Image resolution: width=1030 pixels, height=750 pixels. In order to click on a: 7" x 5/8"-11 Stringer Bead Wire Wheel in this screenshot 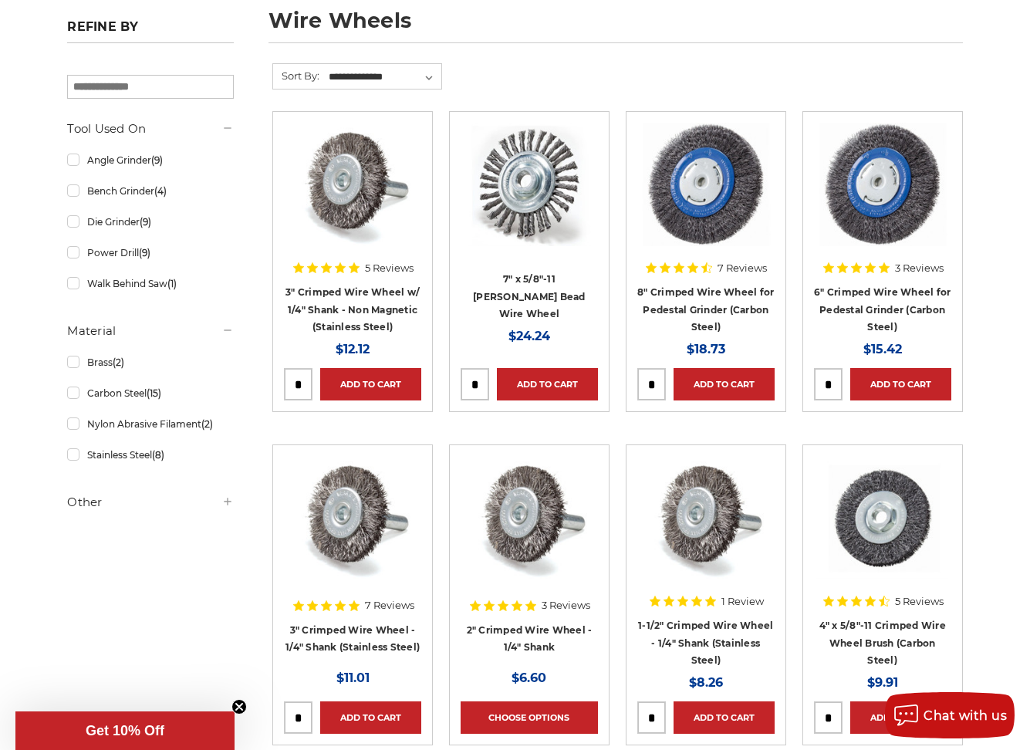, I will do `click(529, 191)`.